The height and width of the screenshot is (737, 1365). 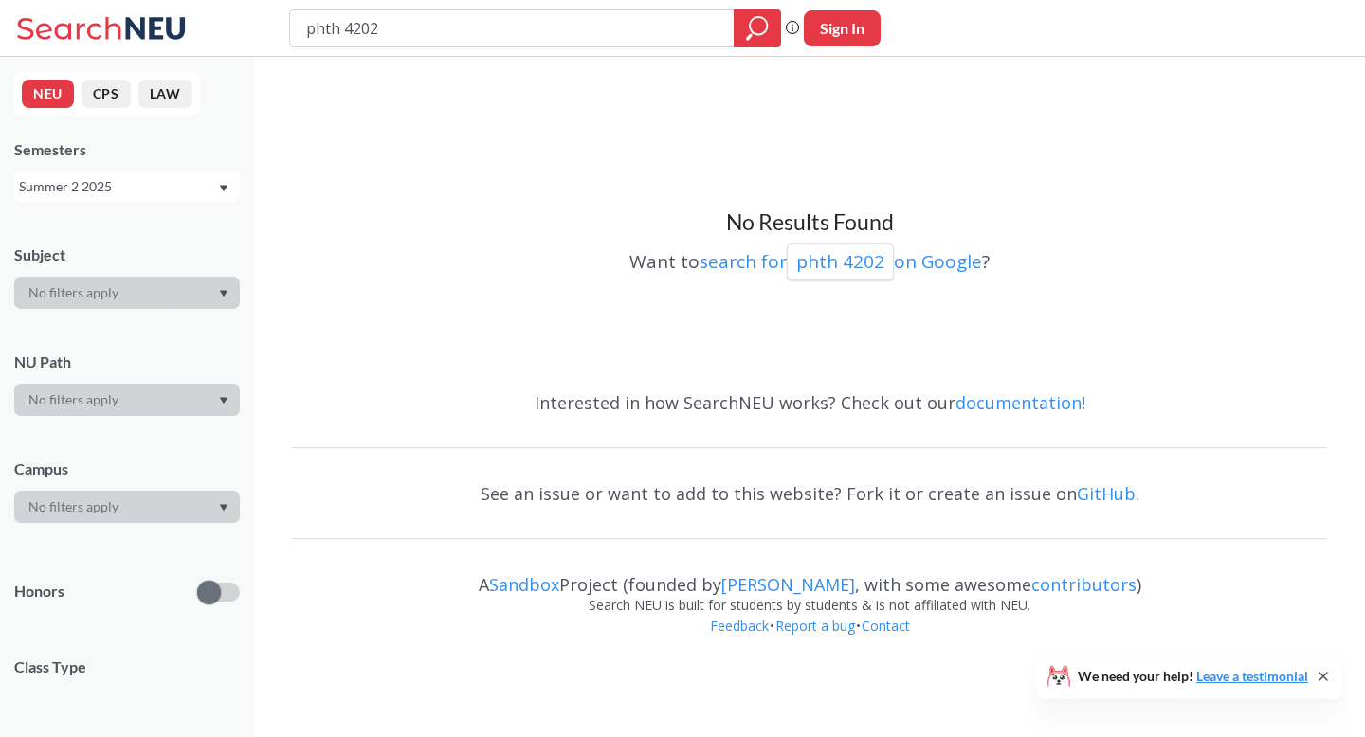 What do you see at coordinates (757, 28) in the screenshot?
I see `svg: magnifying glass` at bounding box center [757, 28].